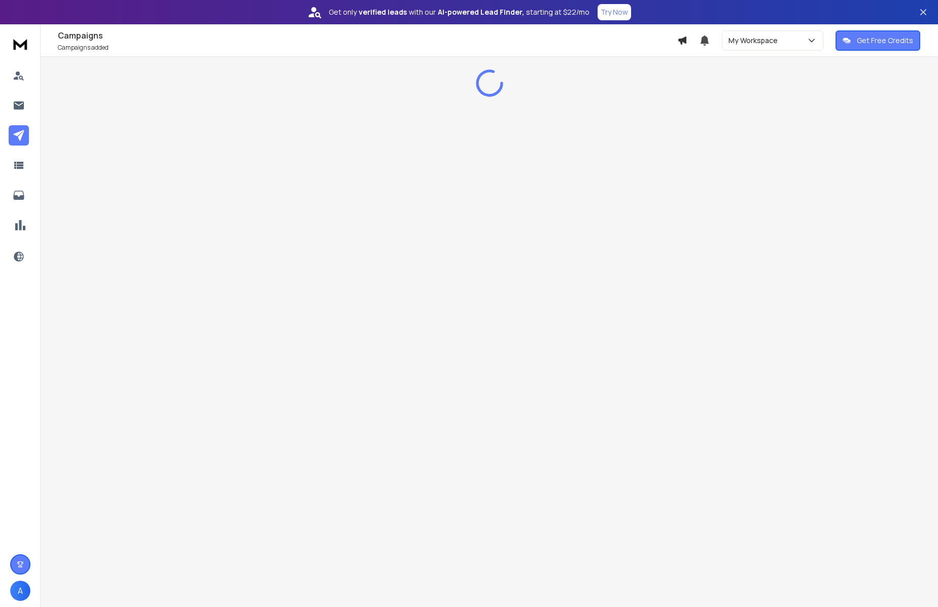  Describe the element at coordinates (885, 41) in the screenshot. I see `p: Get Free Credits` at that location.